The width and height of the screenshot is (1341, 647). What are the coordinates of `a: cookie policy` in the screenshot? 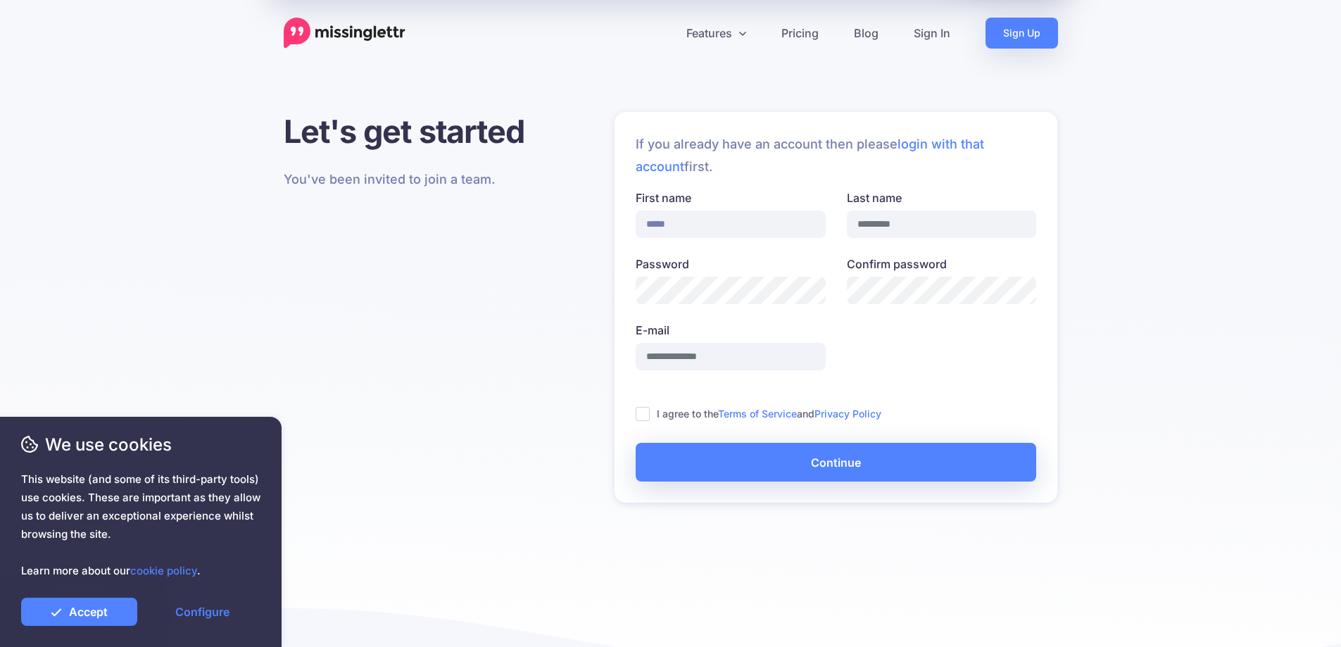 It's located at (163, 570).